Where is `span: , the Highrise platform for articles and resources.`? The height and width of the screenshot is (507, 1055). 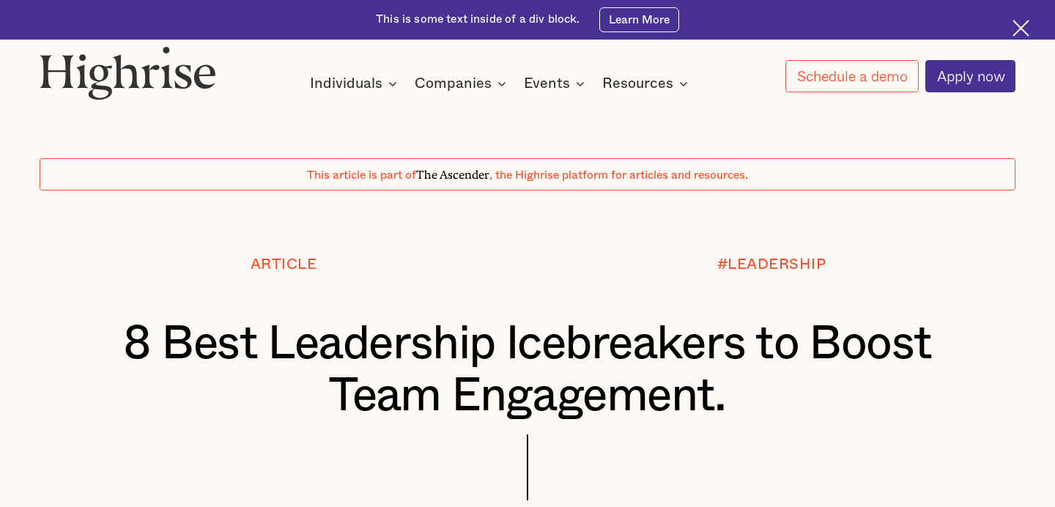 span: , the Highrise platform for articles and resources. is located at coordinates (619, 175).